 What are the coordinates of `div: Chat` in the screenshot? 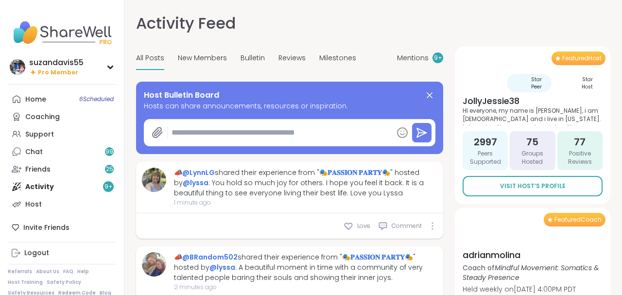 It's located at (34, 152).